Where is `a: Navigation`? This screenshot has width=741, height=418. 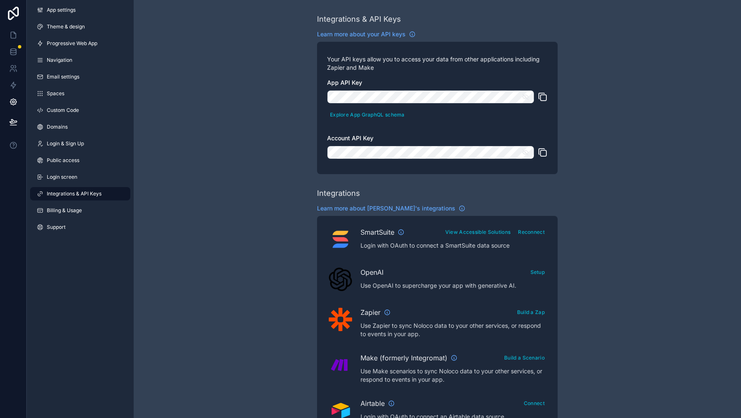 a: Navigation is located at coordinates (80, 60).